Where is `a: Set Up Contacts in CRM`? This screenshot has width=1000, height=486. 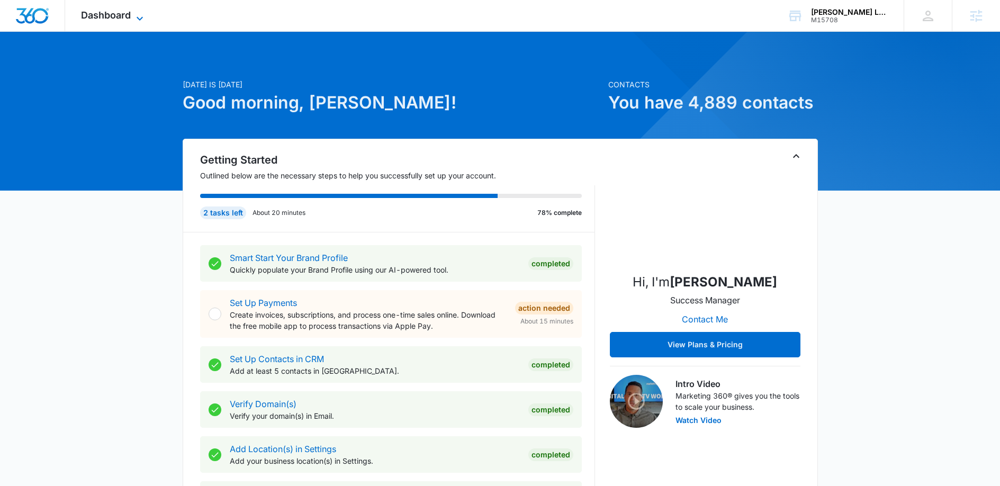 a: Set Up Contacts in CRM is located at coordinates (277, 359).